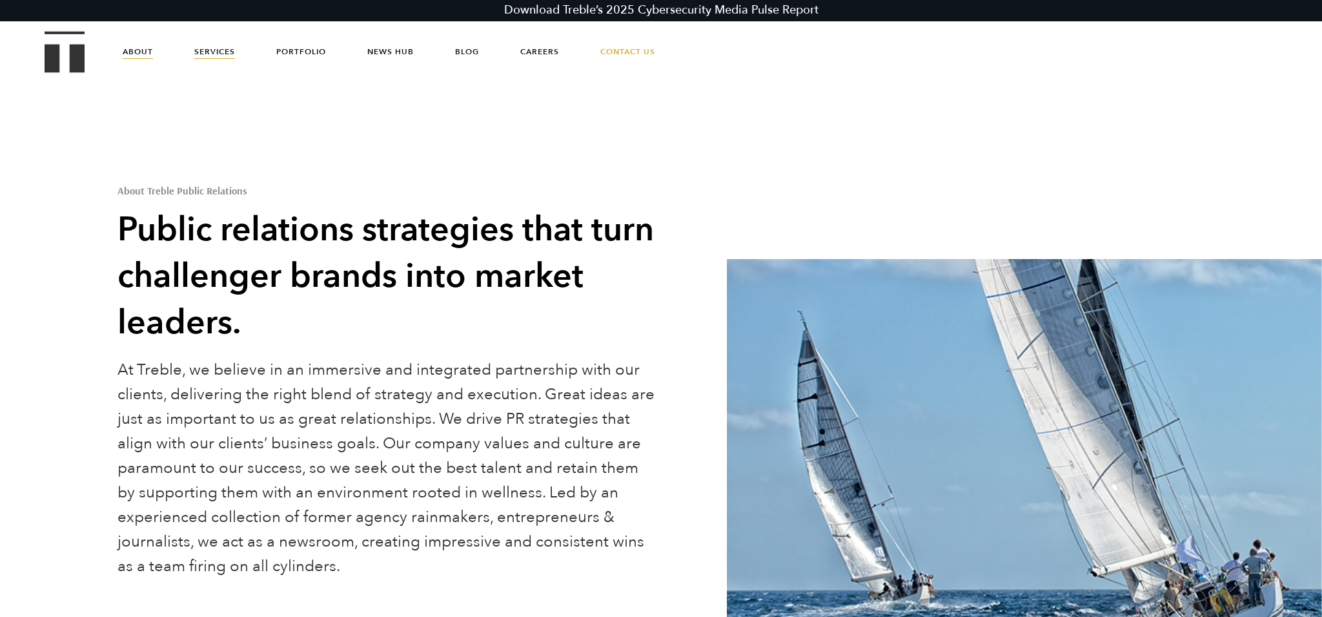 This screenshot has width=1322, height=617. I want to click on a: Blog, so click(467, 52).